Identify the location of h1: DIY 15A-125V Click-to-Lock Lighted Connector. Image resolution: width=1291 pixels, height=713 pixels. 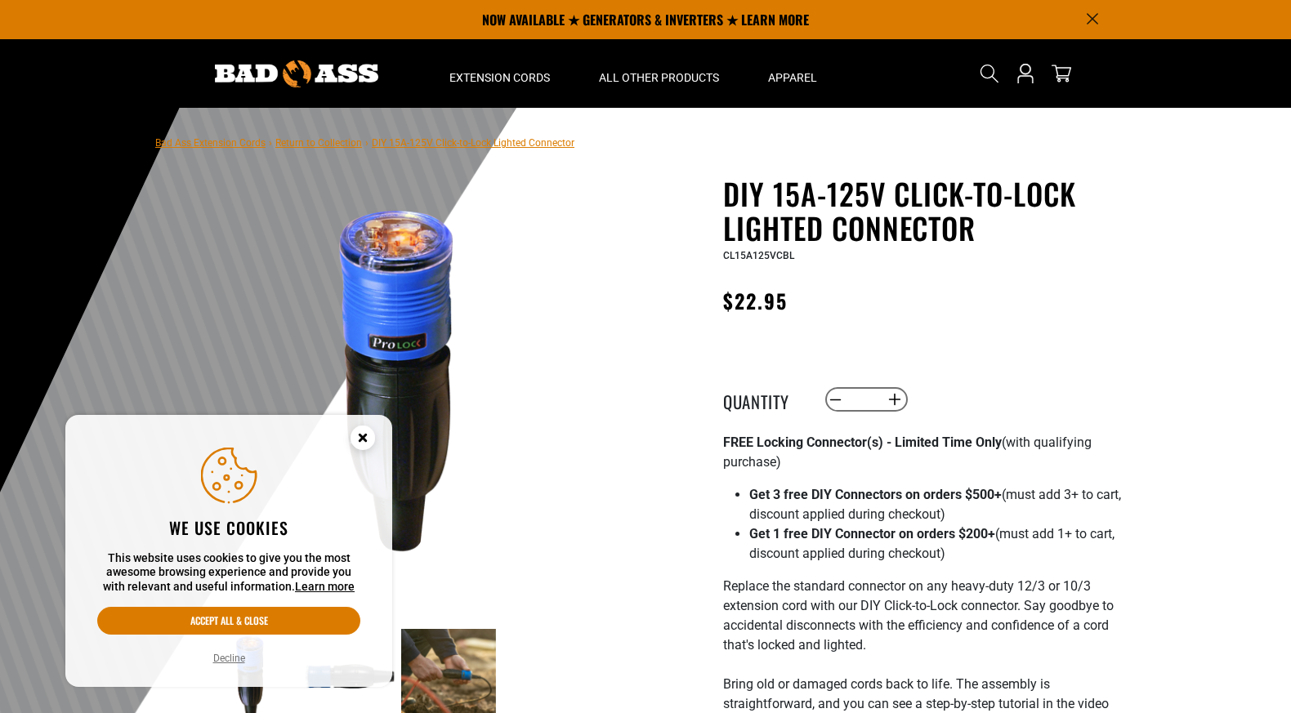
(923, 211).